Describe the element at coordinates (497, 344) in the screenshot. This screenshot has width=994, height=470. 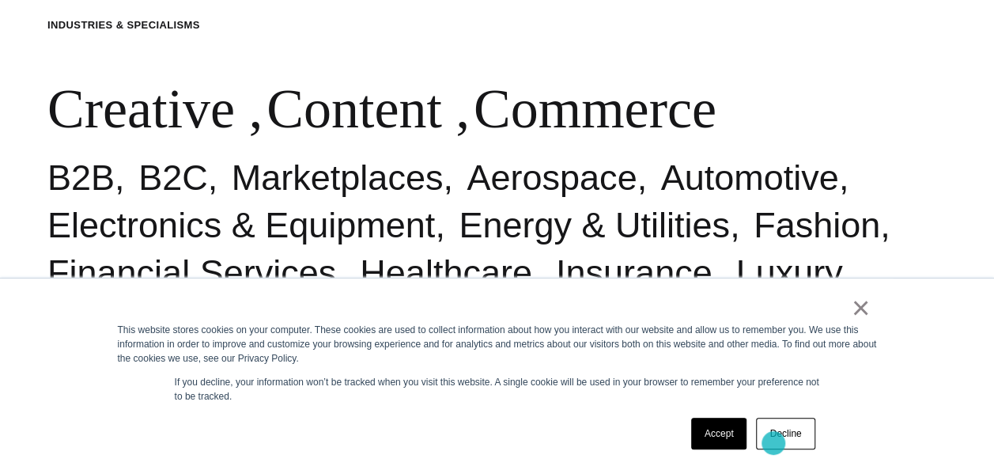
I see `div: This website stores cookies on your computer. These cookies are used to collect information about...` at that location.